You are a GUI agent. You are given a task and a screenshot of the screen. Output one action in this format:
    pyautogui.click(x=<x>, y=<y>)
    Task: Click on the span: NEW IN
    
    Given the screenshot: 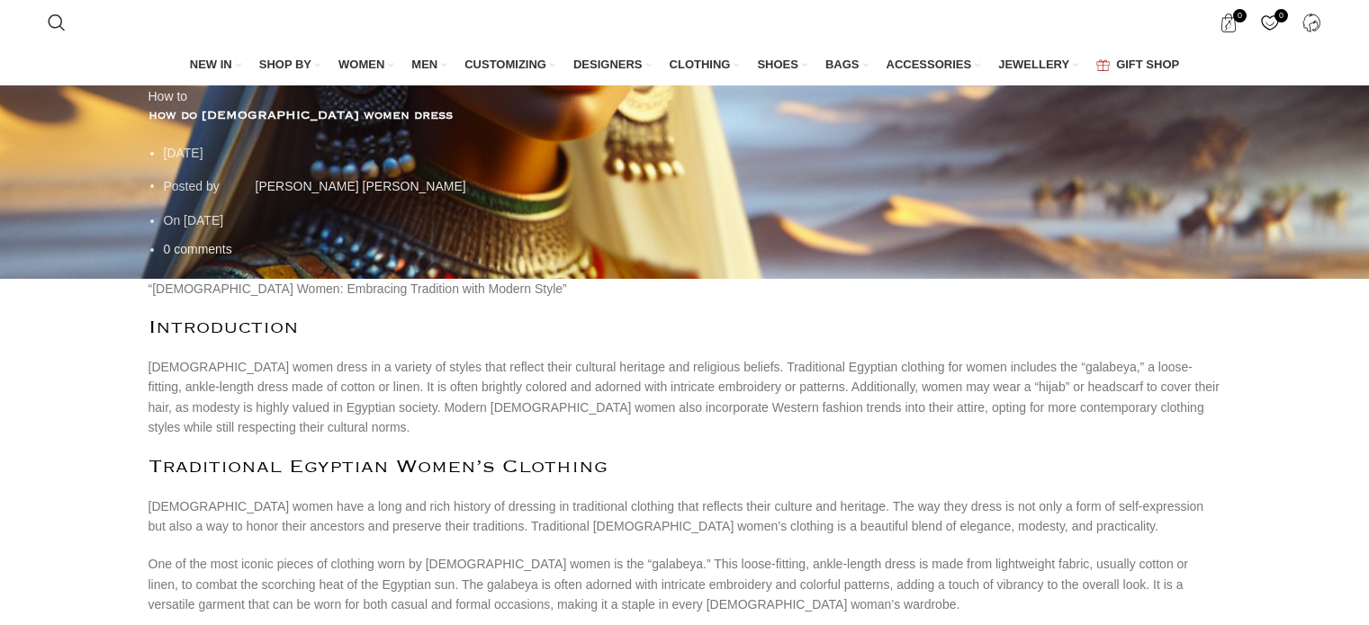 What is the action you would take?
    pyautogui.click(x=211, y=65)
    